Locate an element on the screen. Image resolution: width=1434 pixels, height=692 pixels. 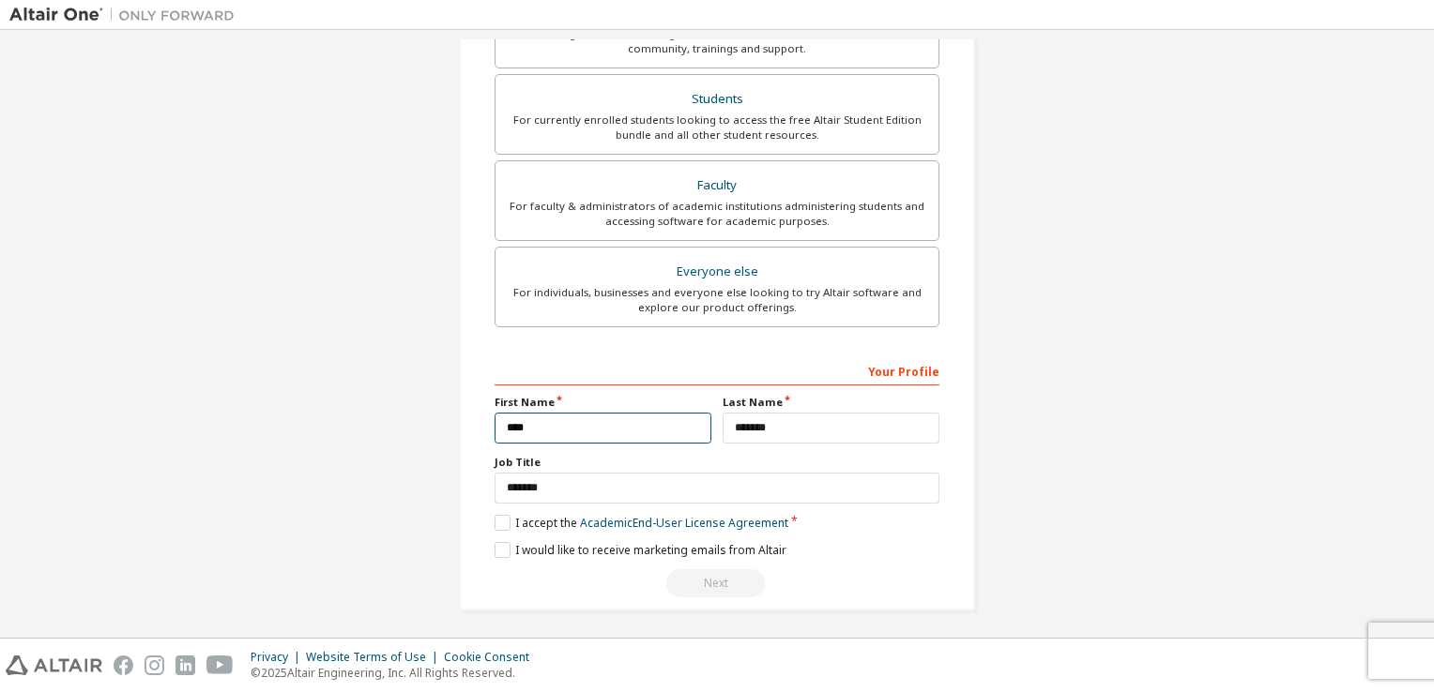
label: First Name is located at coordinates (602, 403).